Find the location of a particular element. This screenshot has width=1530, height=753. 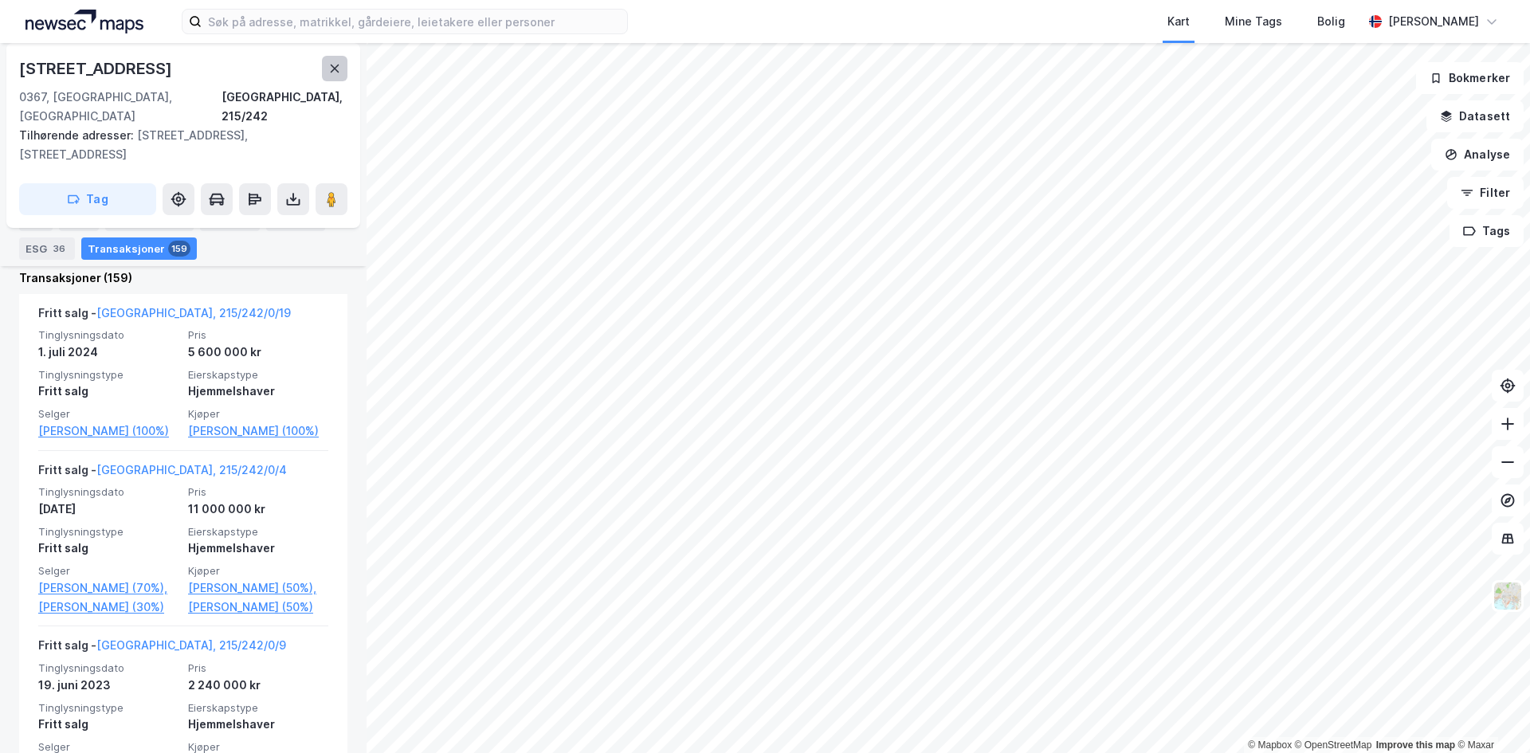

a: Improve this map is located at coordinates (1416, 745).